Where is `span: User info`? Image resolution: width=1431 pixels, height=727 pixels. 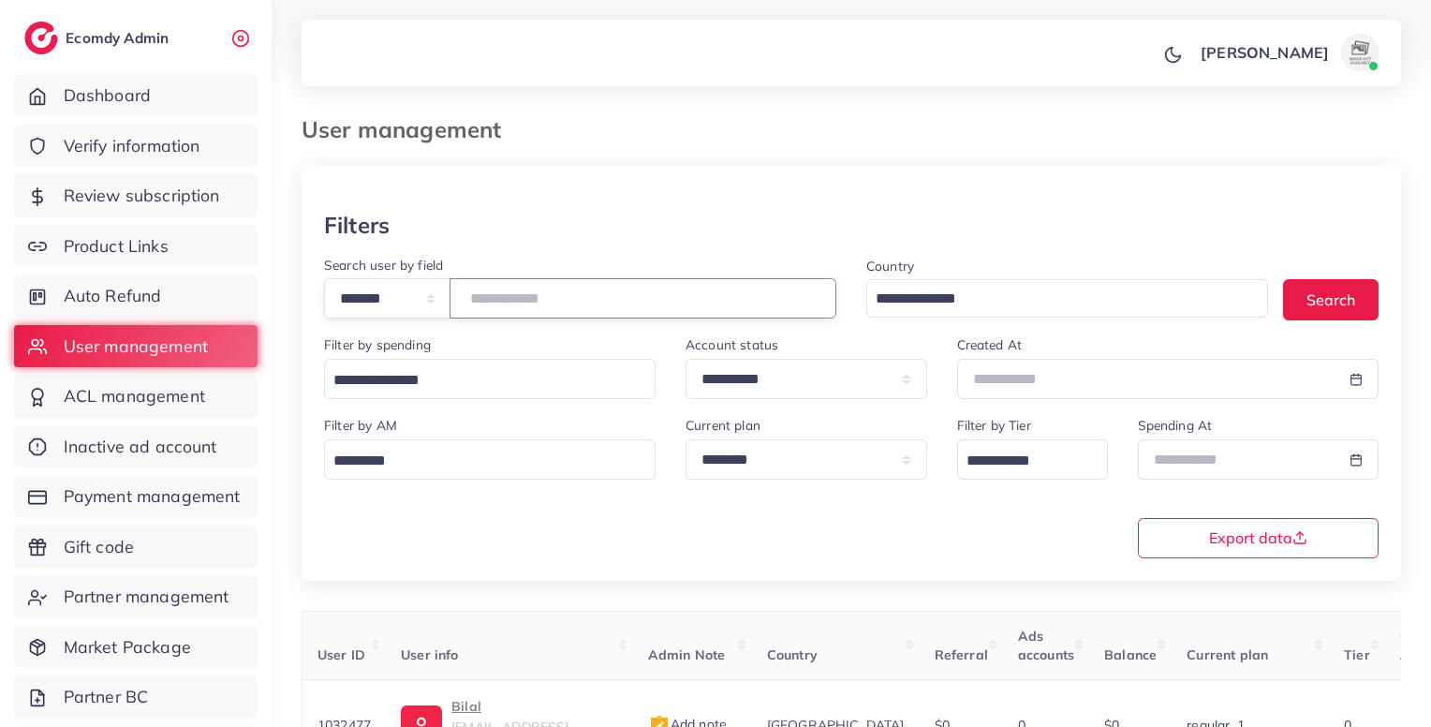 span: User info is located at coordinates (429, 655).